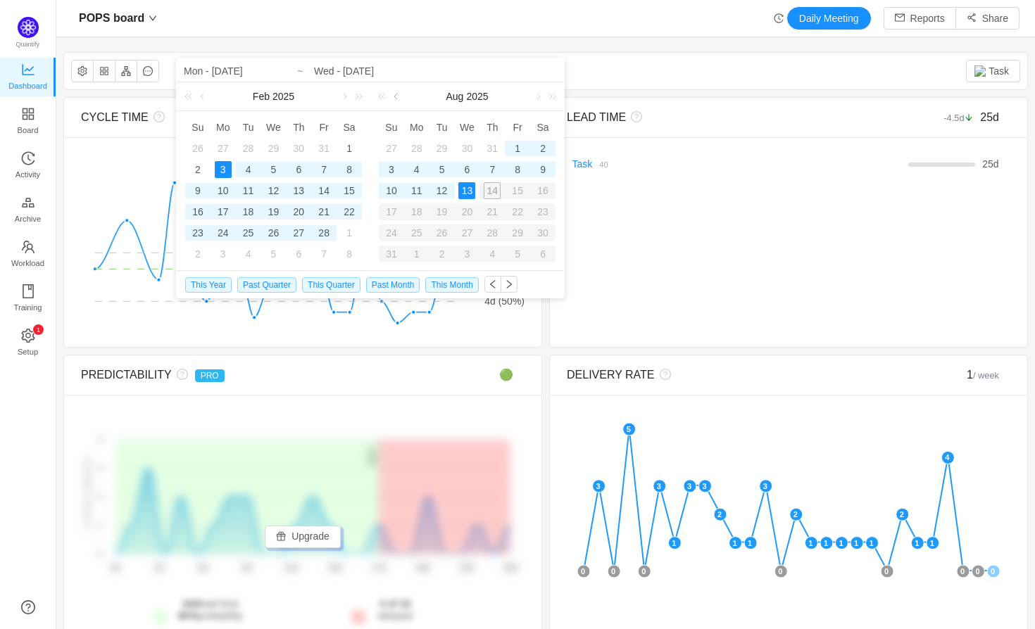  Describe the element at coordinates (247, 375) in the screenshot. I see `div: PREDICTABILITY` at that location.